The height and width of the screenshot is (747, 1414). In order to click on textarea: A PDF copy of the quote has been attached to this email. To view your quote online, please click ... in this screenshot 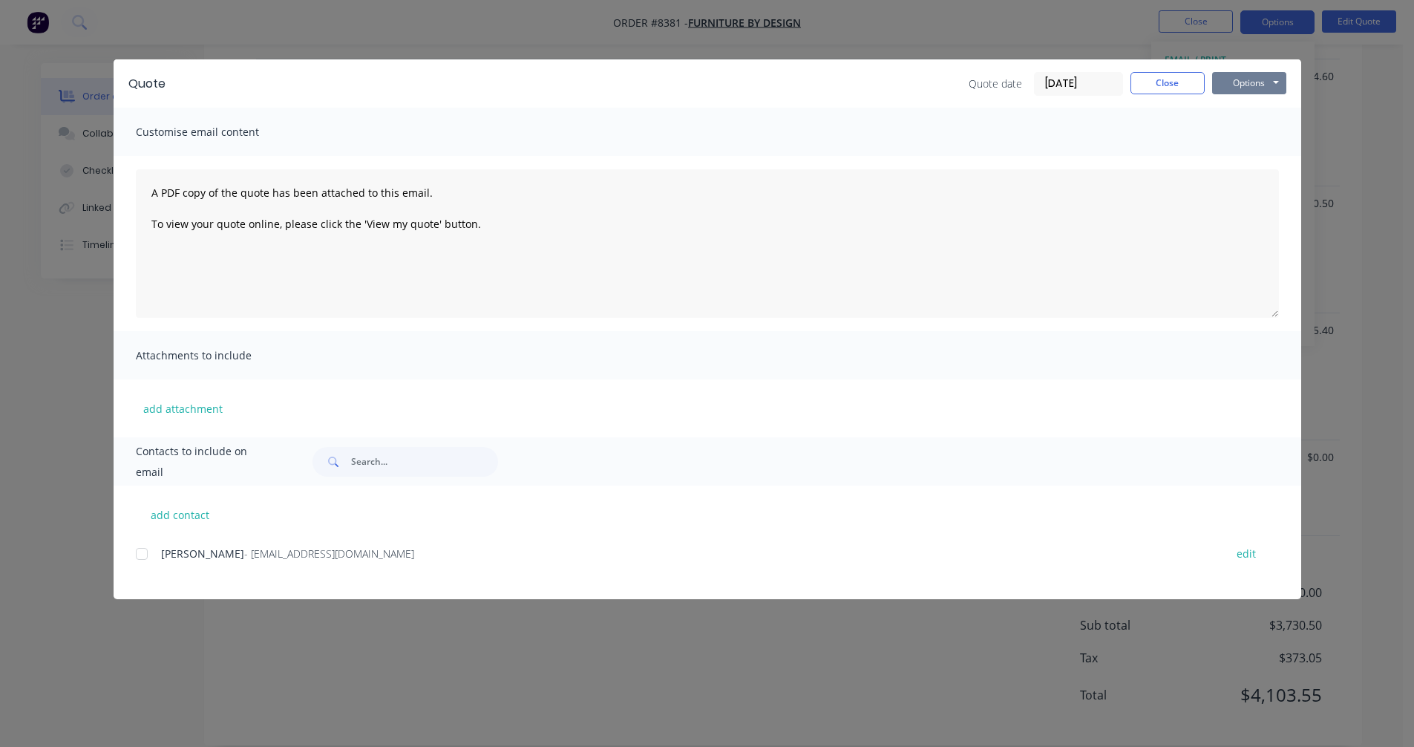, I will do `click(707, 243)`.